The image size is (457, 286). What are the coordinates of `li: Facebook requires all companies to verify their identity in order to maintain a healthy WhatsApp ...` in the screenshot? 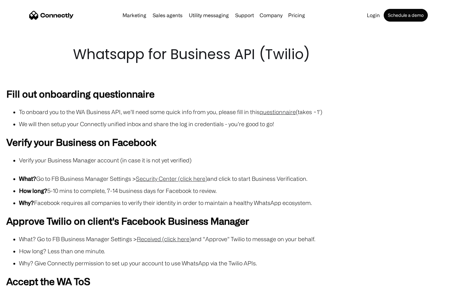 It's located at (235, 203).